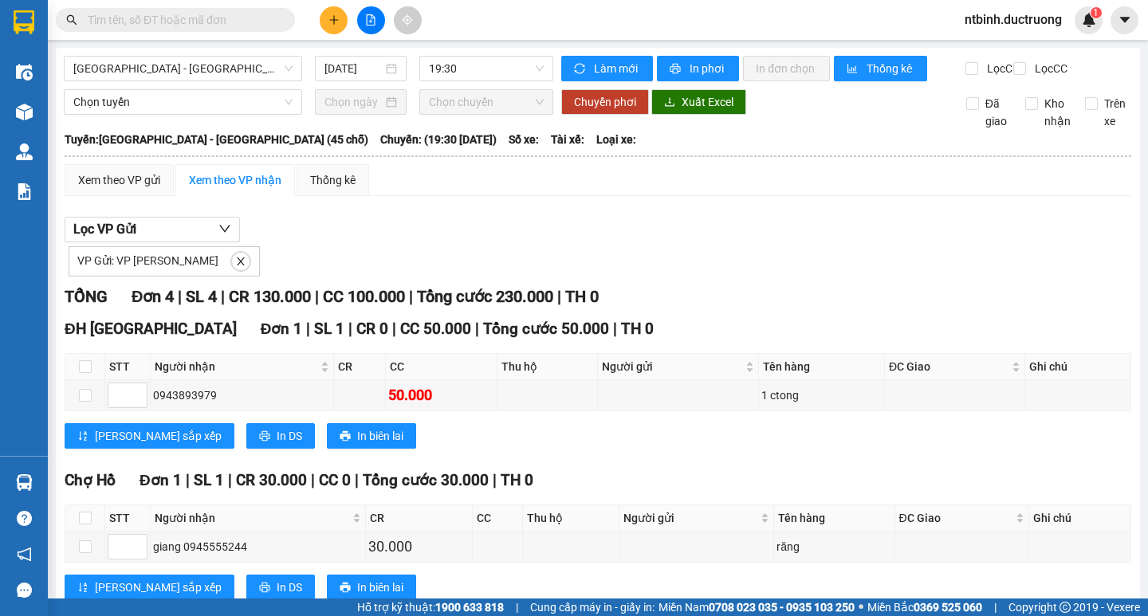 This screenshot has height=616, width=1148. What do you see at coordinates (1065, 608) in the screenshot?
I see `span: copyright` at bounding box center [1065, 608].